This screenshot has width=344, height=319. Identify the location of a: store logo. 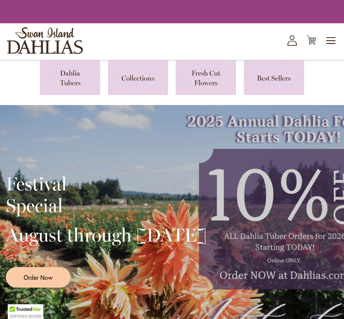
(45, 40).